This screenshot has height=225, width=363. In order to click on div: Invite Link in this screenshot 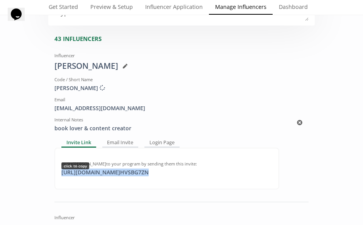, I will do `click(79, 143)`.